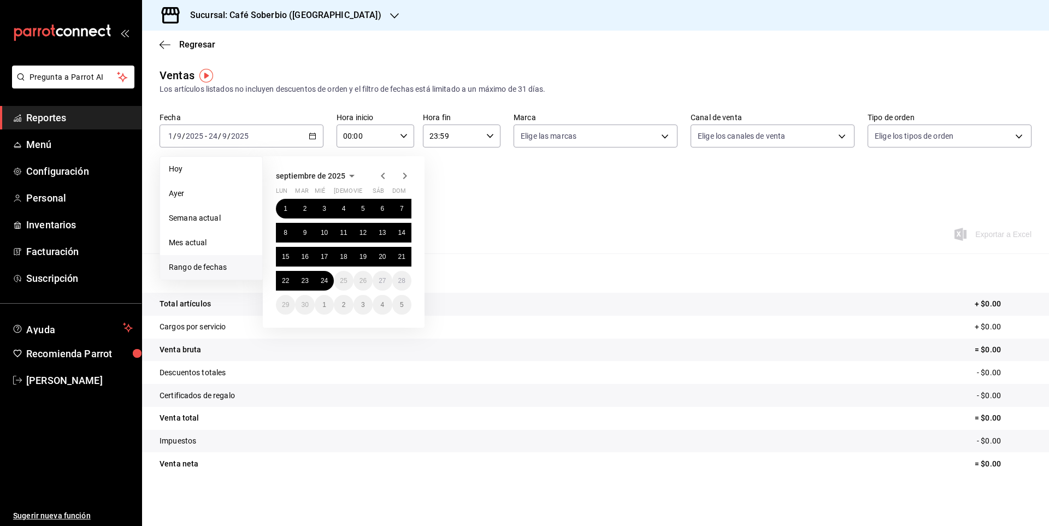 This screenshot has height=526, width=1049. What do you see at coordinates (402, 257) in the screenshot?
I see `abbr: 21 de septiembre de 2025` at bounding box center [402, 257].